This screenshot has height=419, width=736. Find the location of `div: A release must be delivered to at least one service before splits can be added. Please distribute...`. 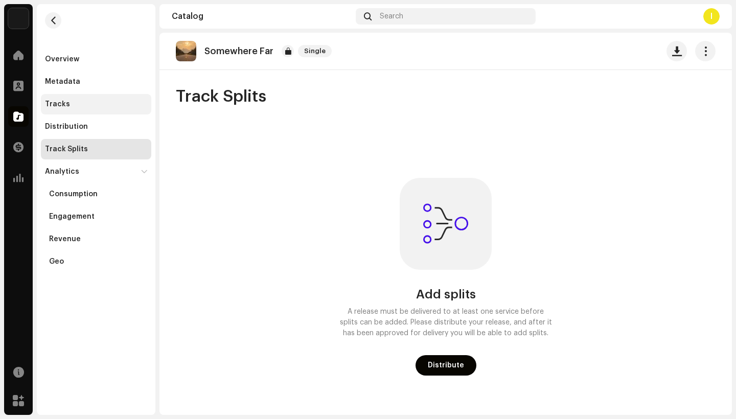

div: A release must be delivered to at least one service before splits can be added. Please distribute... is located at coordinates (446, 323).